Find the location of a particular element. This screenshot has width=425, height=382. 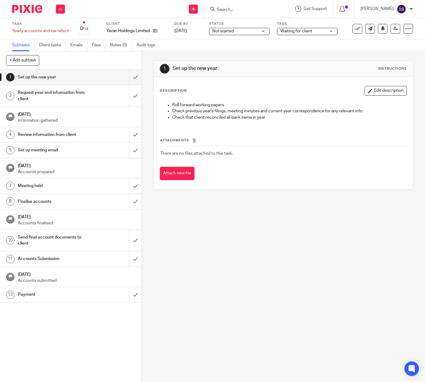

h1: Review information from client is located at coordinates (53, 135).